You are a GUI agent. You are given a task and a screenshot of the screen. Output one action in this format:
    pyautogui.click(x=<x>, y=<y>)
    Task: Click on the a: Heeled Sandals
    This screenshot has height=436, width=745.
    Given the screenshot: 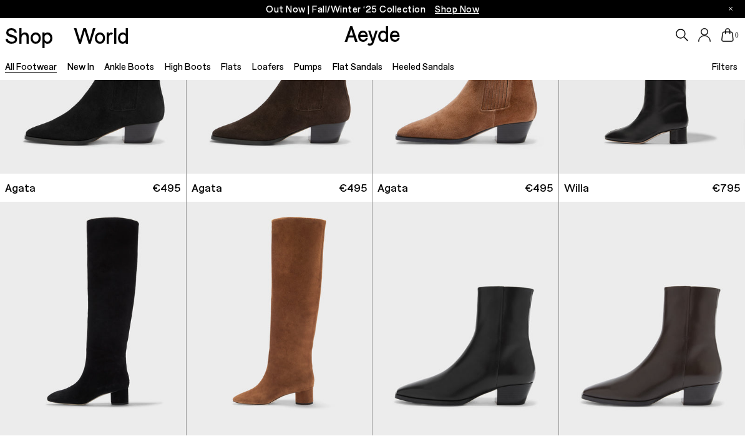 What is the action you would take?
    pyautogui.click(x=423, y=67)
    